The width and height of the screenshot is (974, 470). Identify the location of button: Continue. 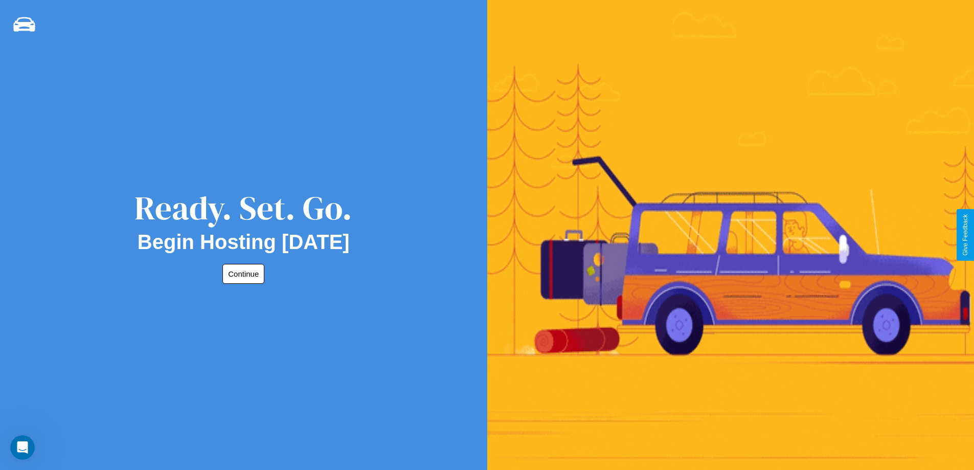
(243, 274).